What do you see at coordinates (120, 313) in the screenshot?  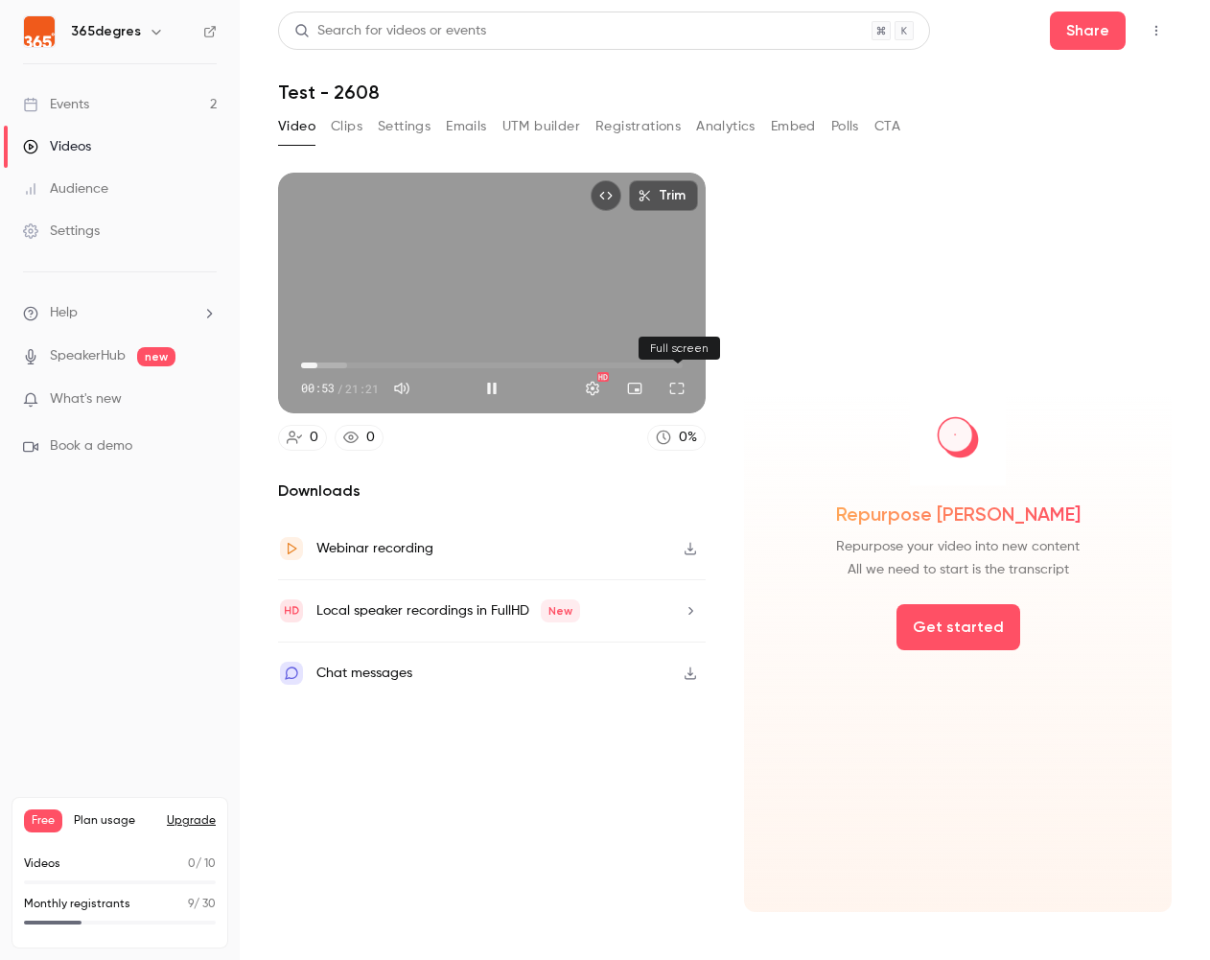 I see `li: help-dropdown-opener` at bounding box center [120, 313].